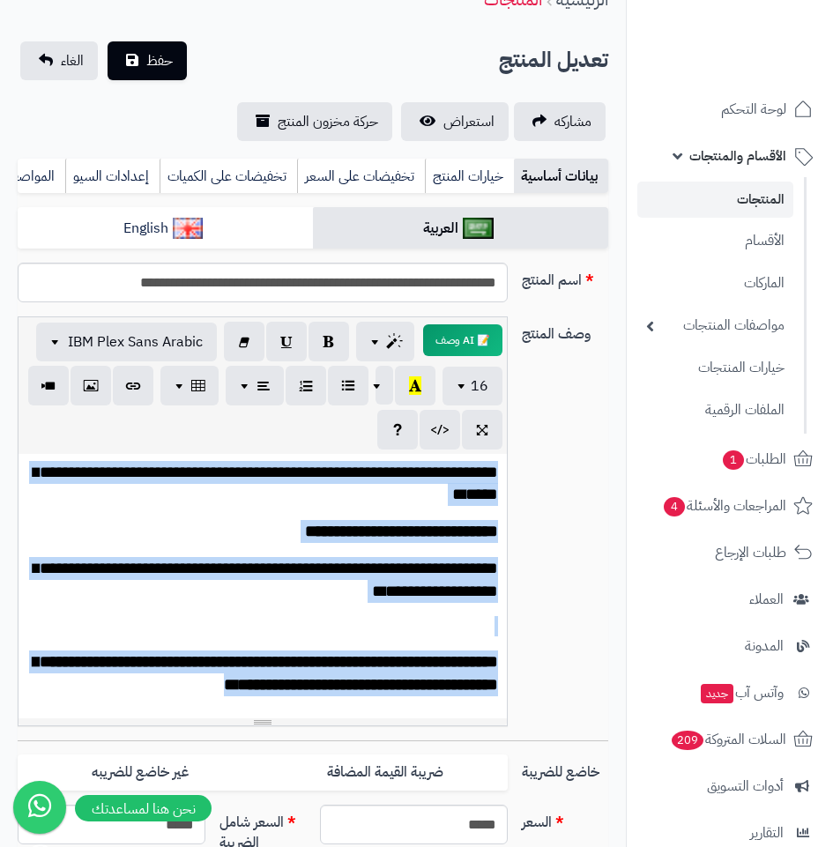 This screenshot has height=847, width=833. I want to click on span: الغاء, so click(72, 61).